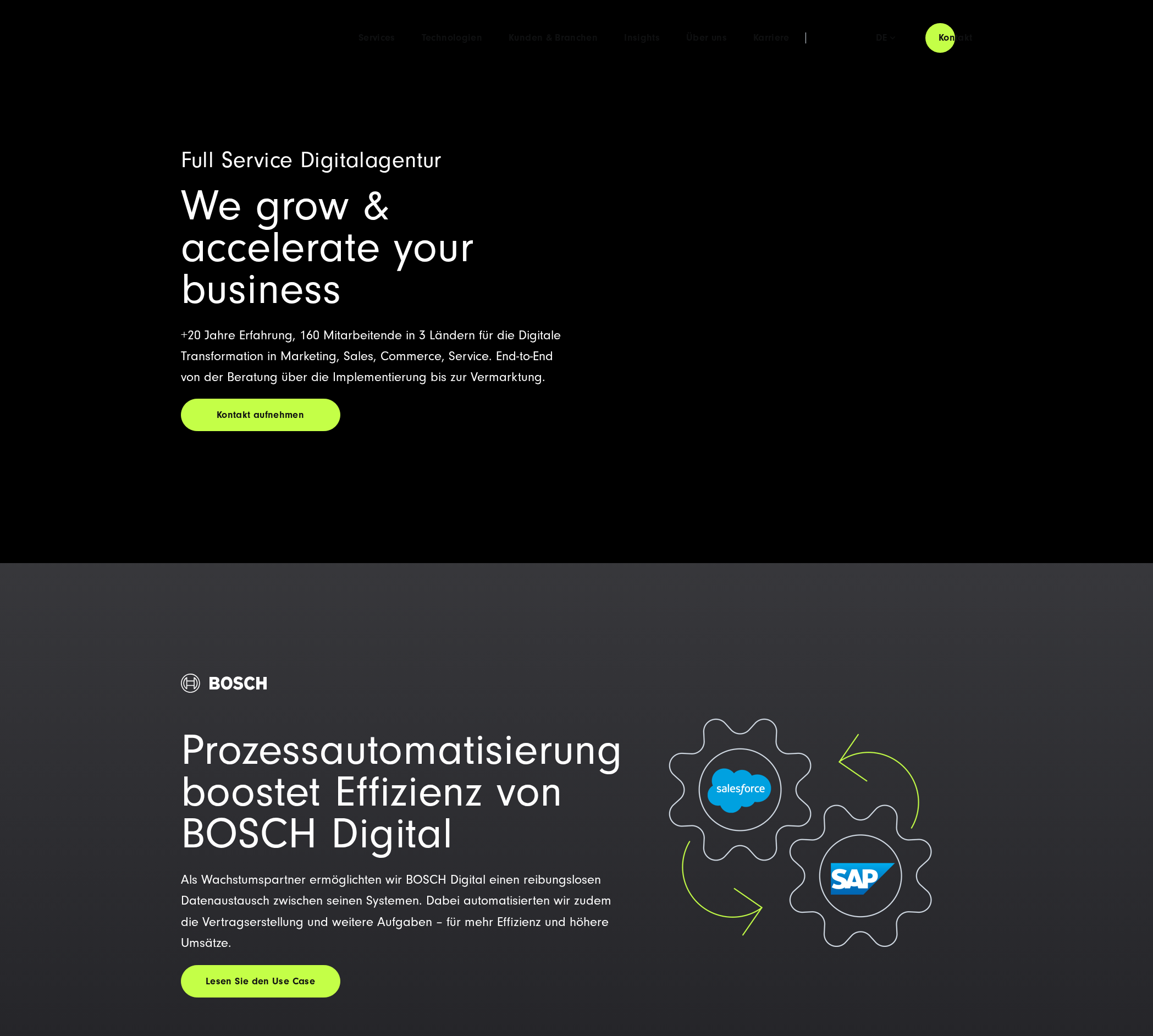 The width and height of the screenshot is (1153, 1036). I want to click on h1: Prozessautomatisierung boostet Effizienz von BOSCH Digital, so click(402, 793).